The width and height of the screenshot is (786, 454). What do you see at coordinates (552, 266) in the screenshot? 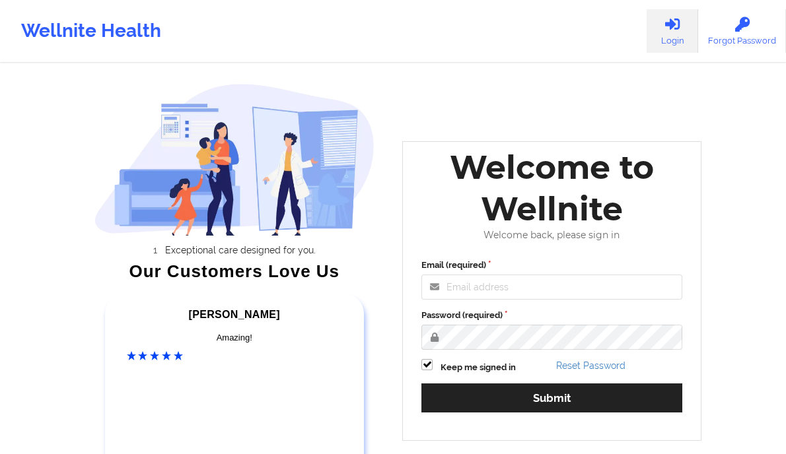
I see `label: Email (required)` at bounding box center [552, 266].